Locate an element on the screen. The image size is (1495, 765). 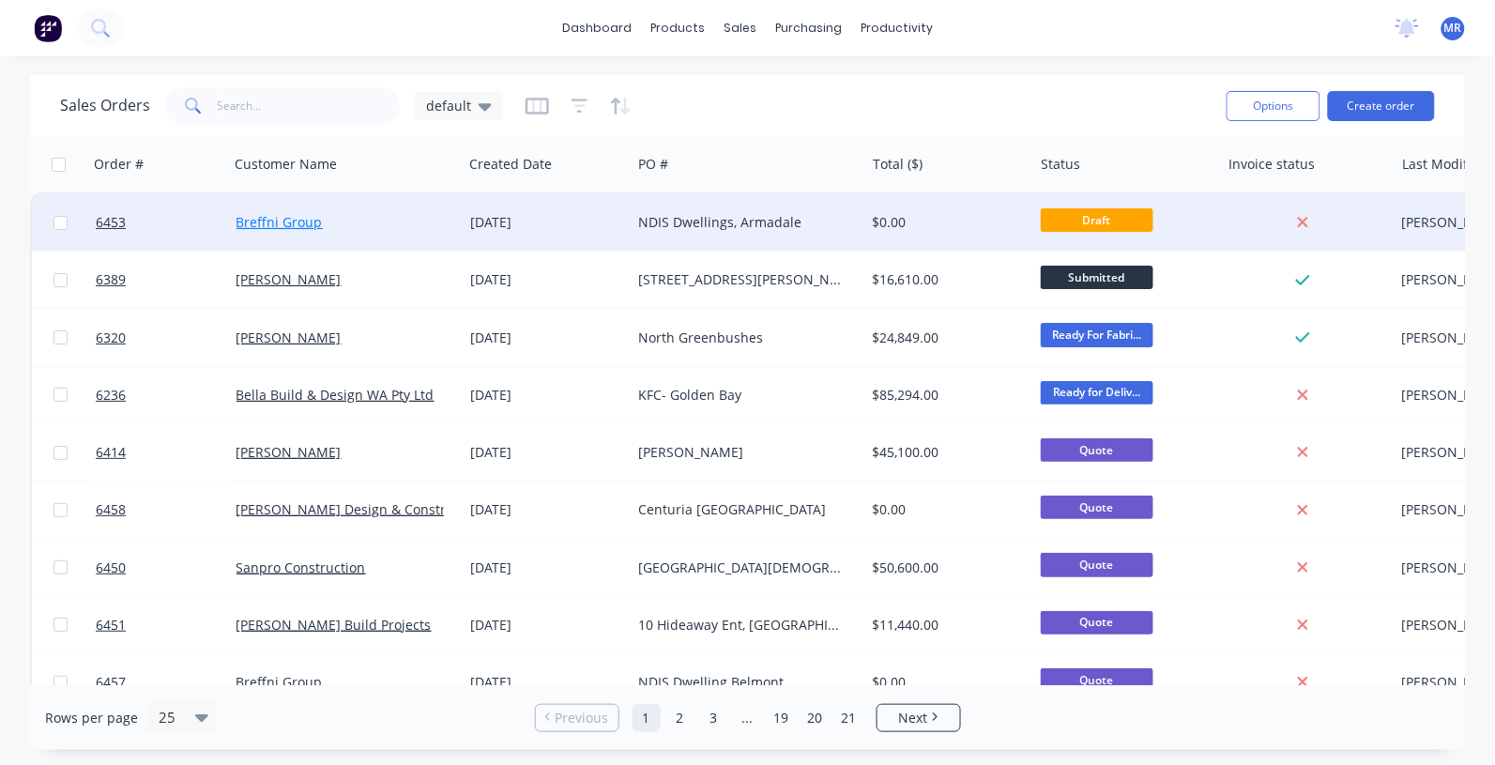
div: sales is located at coordinates (739, 28).